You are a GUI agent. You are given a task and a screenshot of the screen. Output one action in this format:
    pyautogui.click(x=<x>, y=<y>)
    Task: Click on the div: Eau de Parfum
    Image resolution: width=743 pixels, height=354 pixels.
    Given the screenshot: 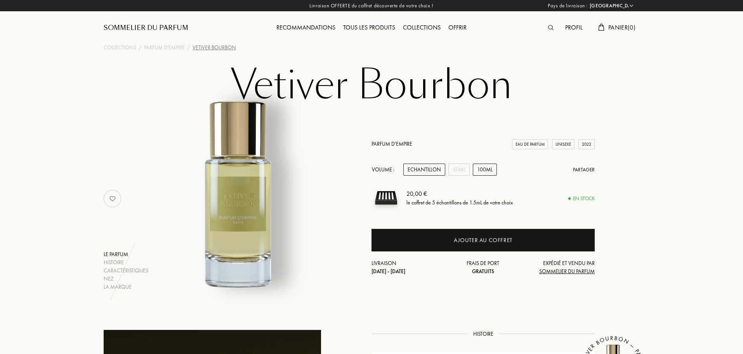 What is the action you would take?
    pyautogui.click(x=530, y=144)
    